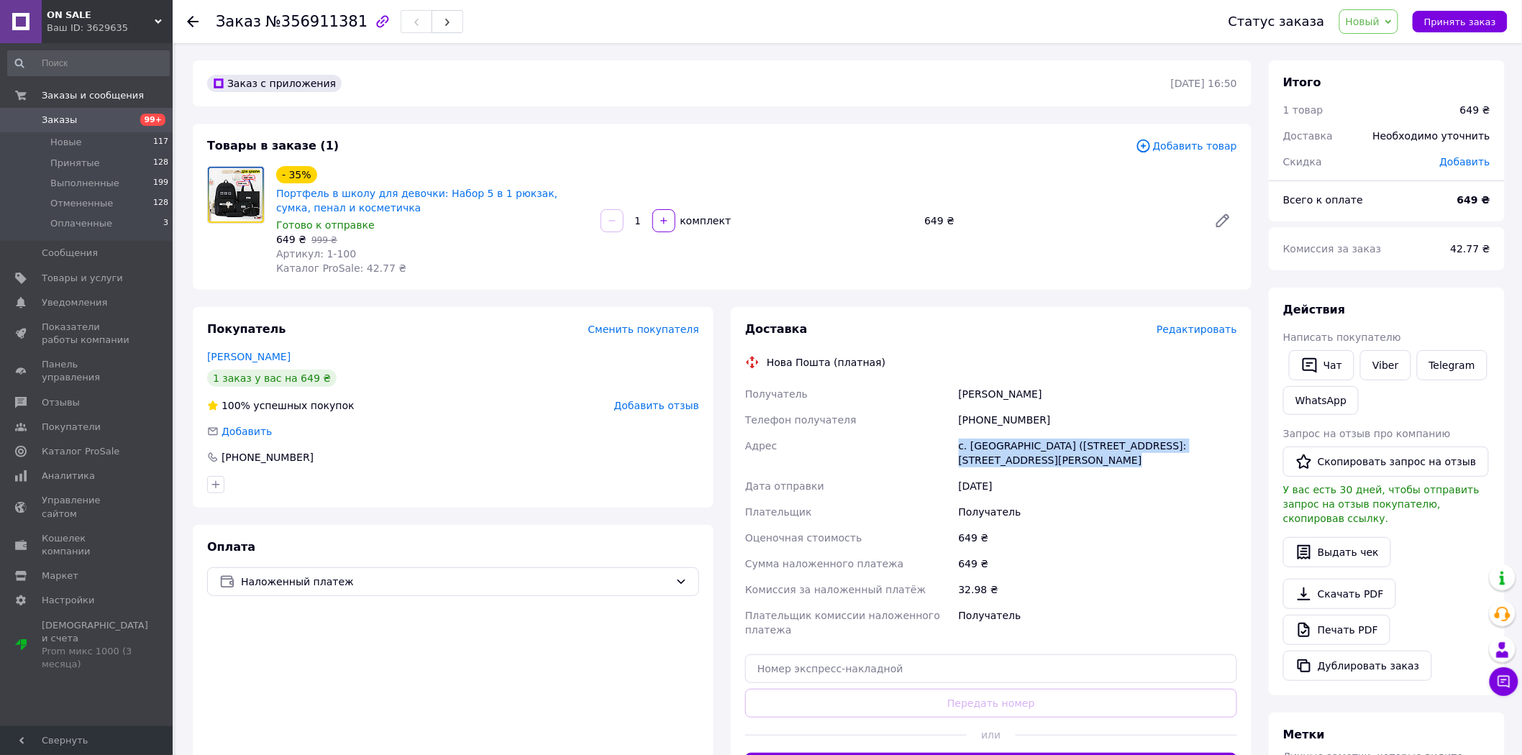 This screenshot has width=1522, height=755. What do you see at coordinates (1321, 365) in the screenshot?
I see `button: Чат` at bounding box center [1321, 365].